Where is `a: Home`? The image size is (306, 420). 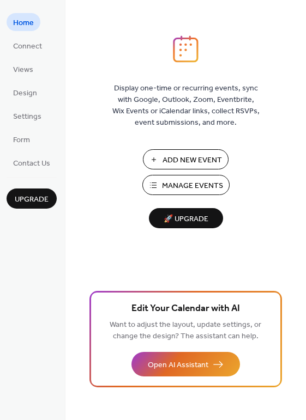 a: Home is located at coordinates (23, 22).